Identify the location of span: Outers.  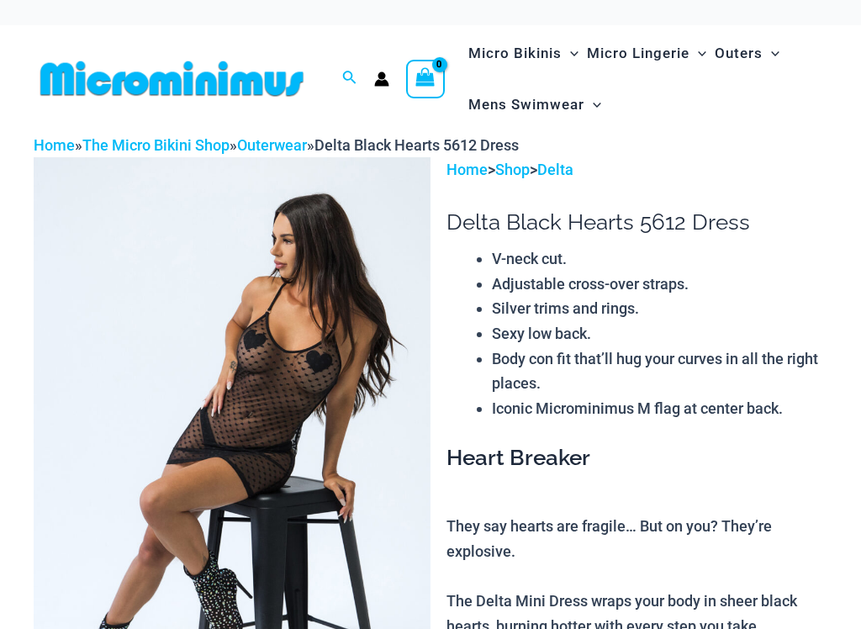
(738, 53).